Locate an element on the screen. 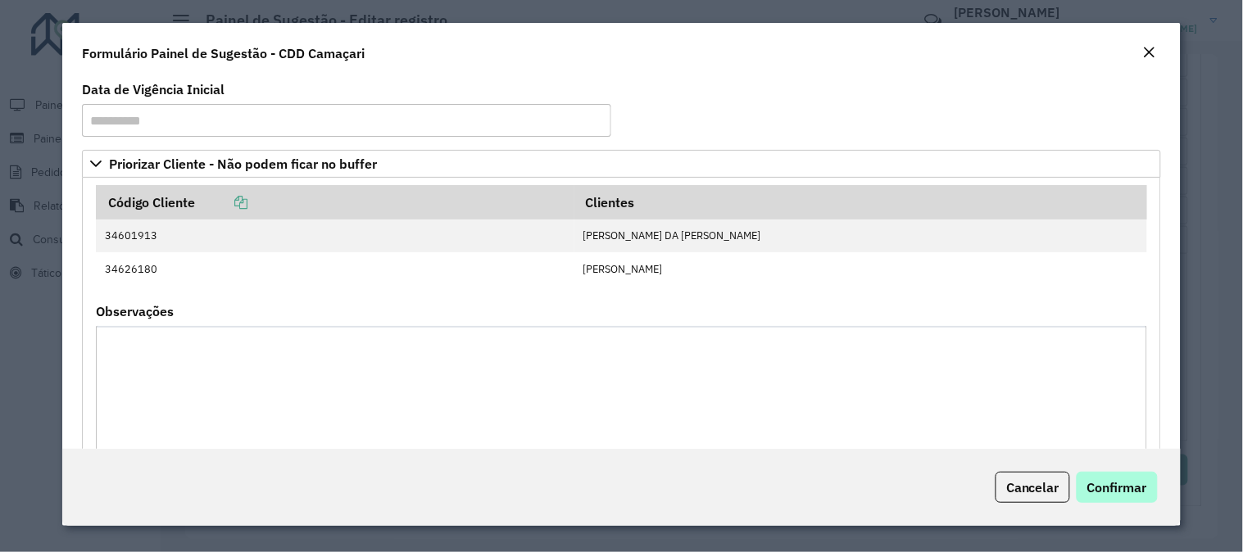  a: Priorizar Cliente - Não podem ficar no buffer is located at coordinates (621, 164).